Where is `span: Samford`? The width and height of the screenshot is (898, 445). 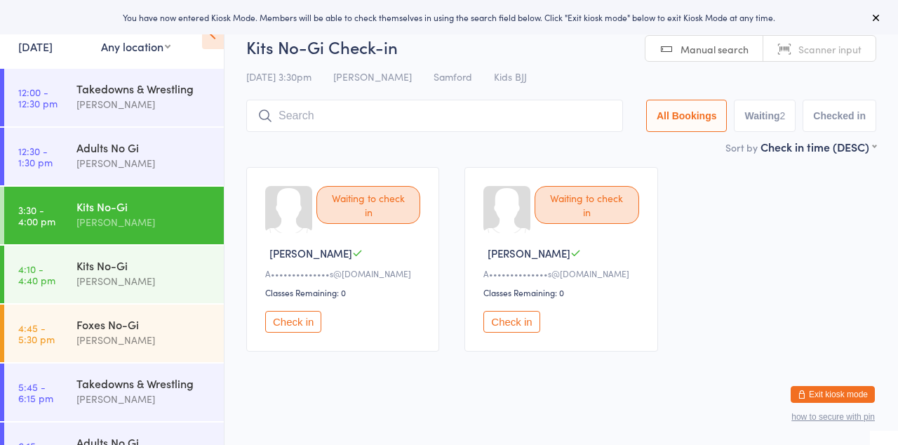
span: Samford is located at coordinates (452, 76).